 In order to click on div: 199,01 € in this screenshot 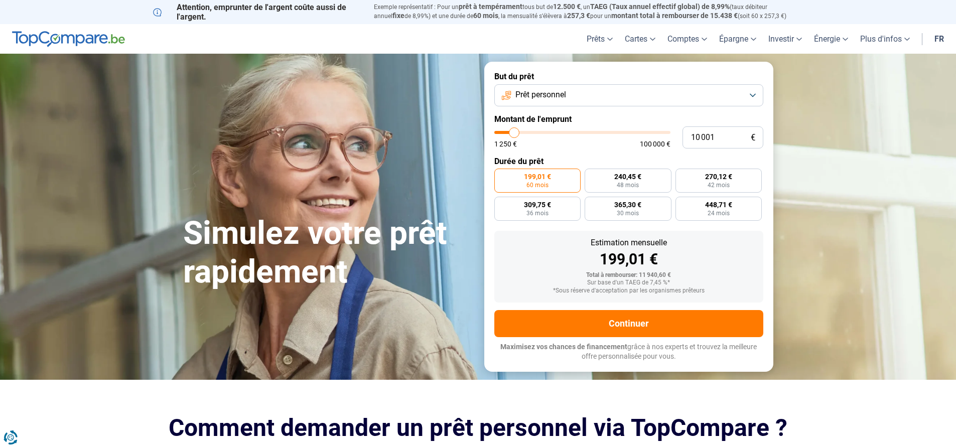, I will do `click(629, 260)`.